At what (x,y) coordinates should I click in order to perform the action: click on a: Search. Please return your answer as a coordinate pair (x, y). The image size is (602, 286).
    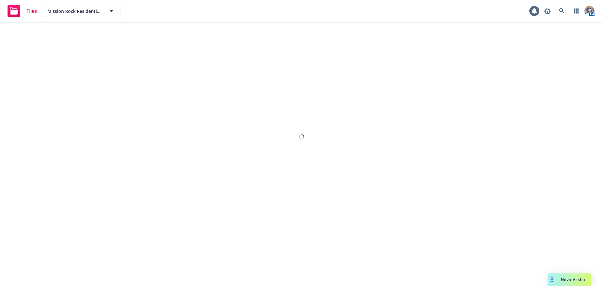
    Looking at the image, I should click on (562, 11).